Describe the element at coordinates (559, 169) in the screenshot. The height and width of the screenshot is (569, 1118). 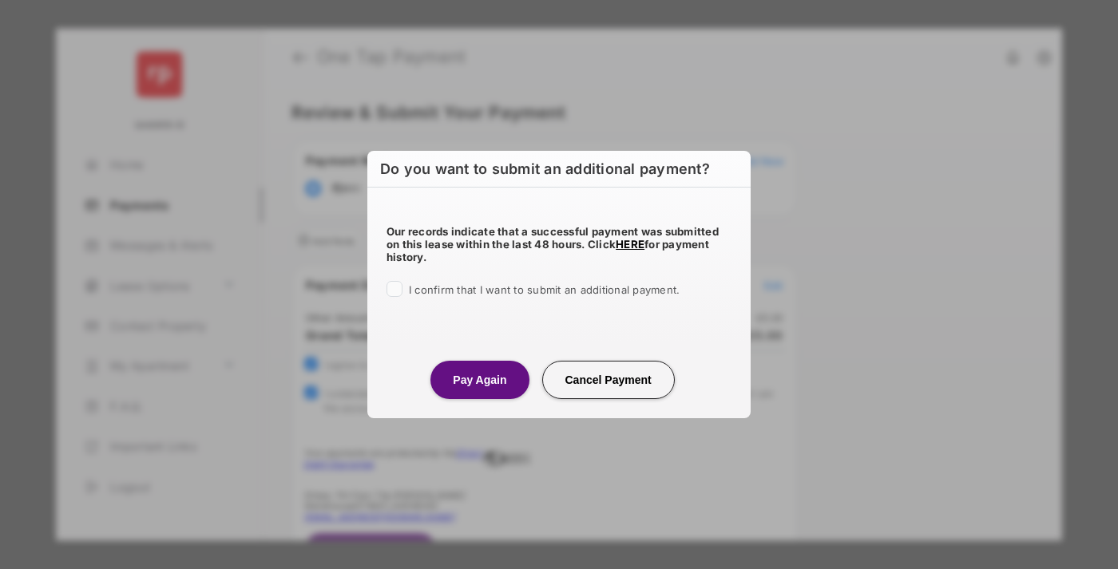
I see `h6: Do you want to submit an additional payment?` at that location.